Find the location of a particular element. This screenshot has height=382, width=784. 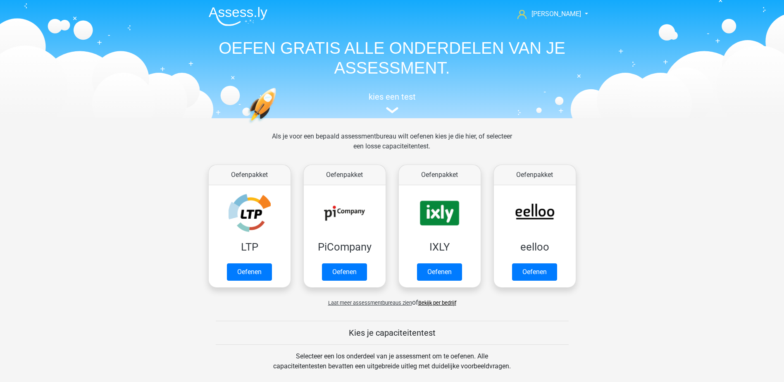

img: oefenen is located at coordinates (278, 125).